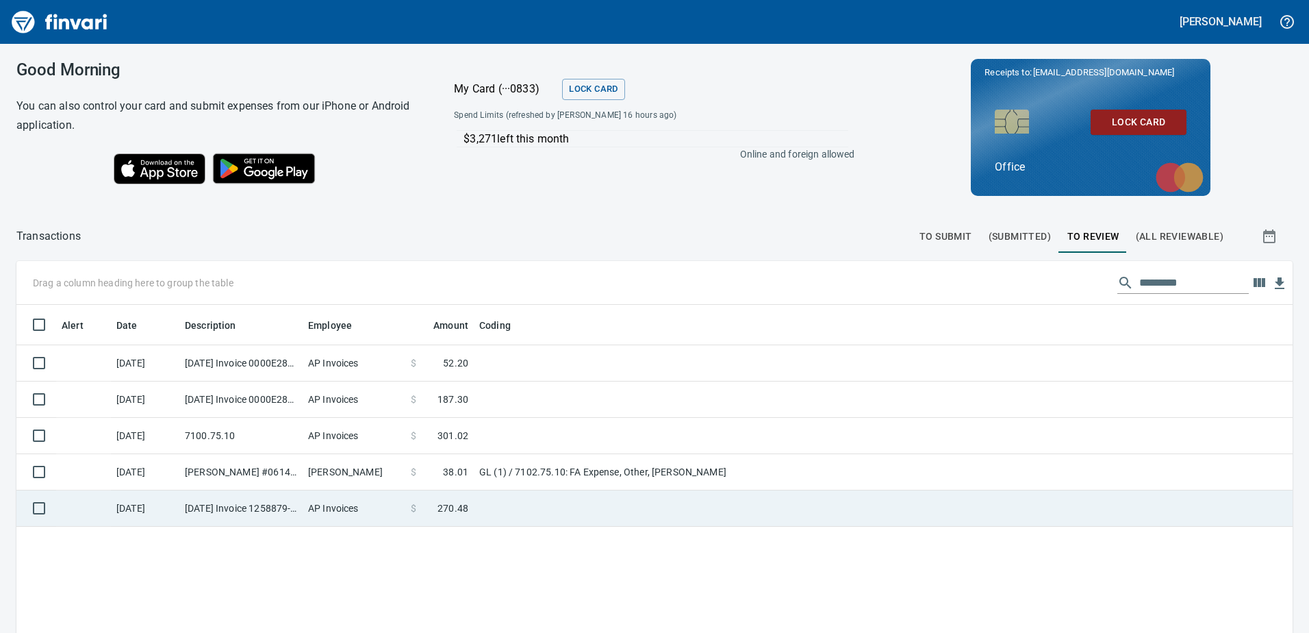 The height and width of the screenshot is (633, 1309). Describe the element at coordinates (133, 283) in the screenshot. I see `p: Drag a column heading here to group the table` at that location.